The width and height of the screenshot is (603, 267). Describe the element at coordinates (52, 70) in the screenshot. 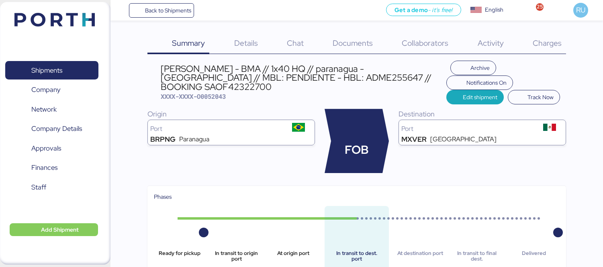

I see `a: Shipments` at that location.